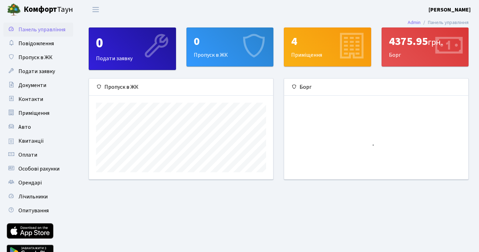 The height and width of the screenshot is (252, 479). I want to click on img: logo.png, so click(14, 10).